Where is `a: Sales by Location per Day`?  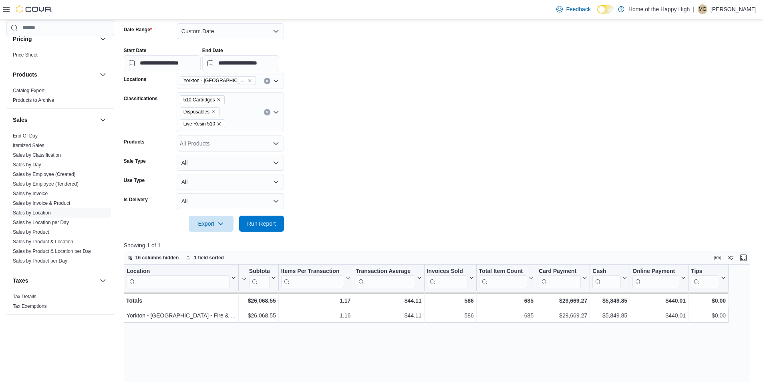
a: Sales by Location per Day is located at coordinates (41, 222).